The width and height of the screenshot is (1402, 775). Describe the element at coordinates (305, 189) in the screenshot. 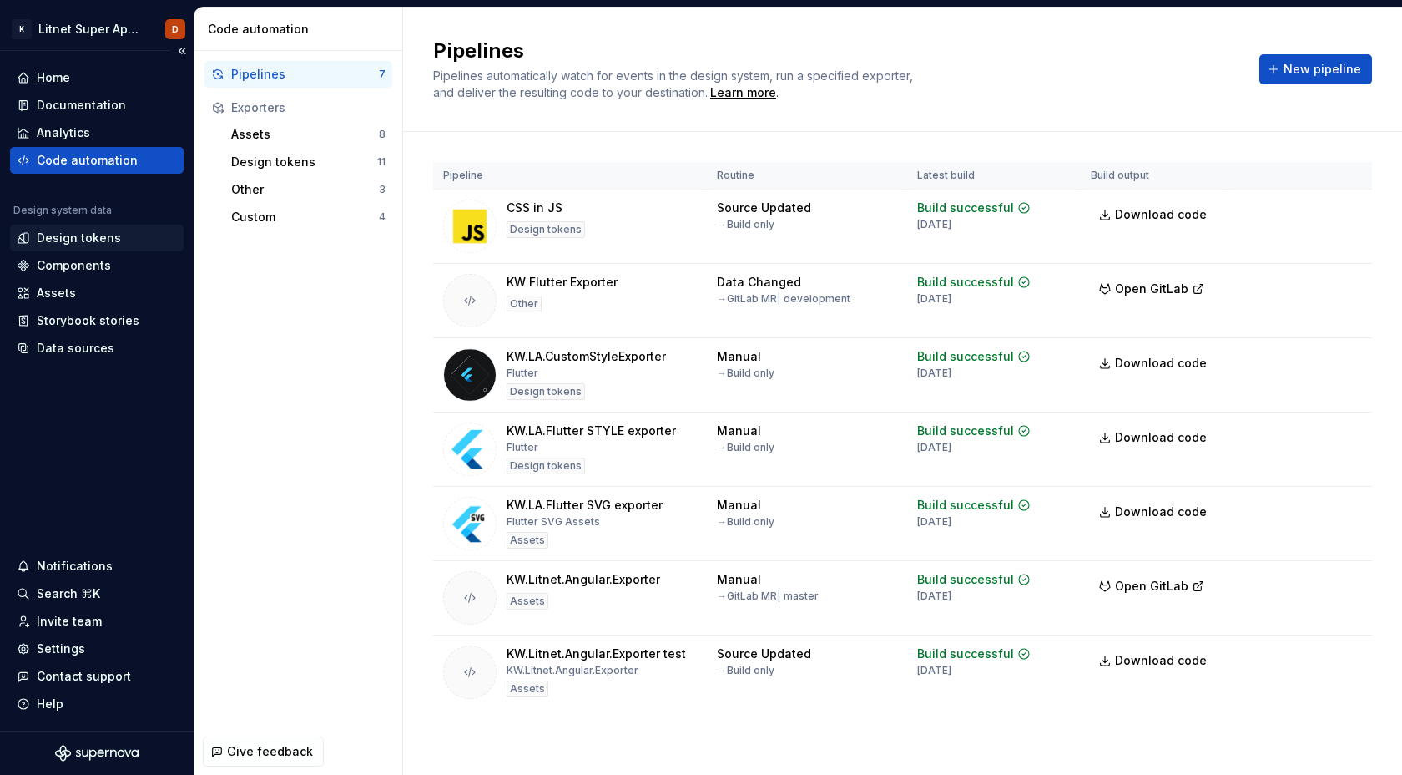

I see `div: Other` at that location.